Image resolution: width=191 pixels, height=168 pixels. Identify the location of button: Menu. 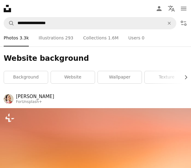
(183, 9).